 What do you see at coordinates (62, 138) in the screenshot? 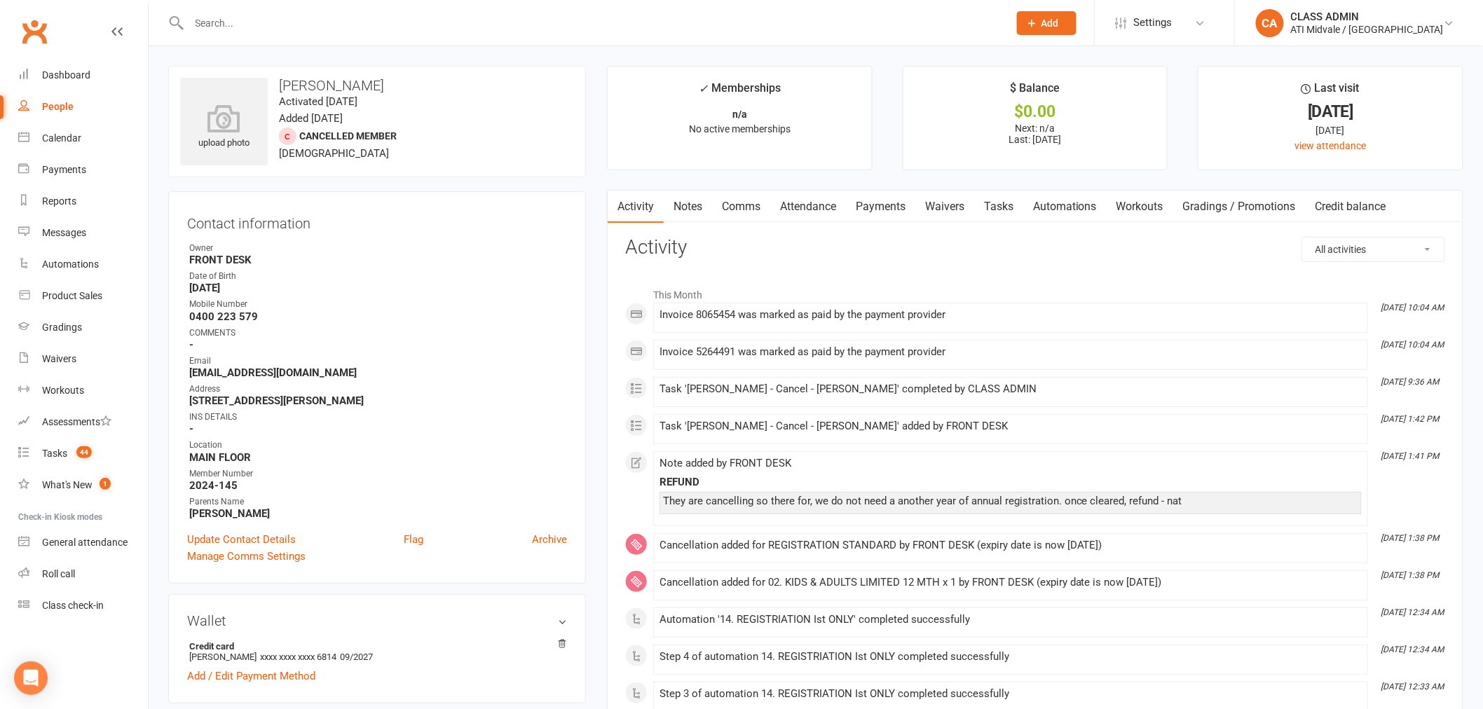
I see `div: Calendar` at bounding box center [62, 138].